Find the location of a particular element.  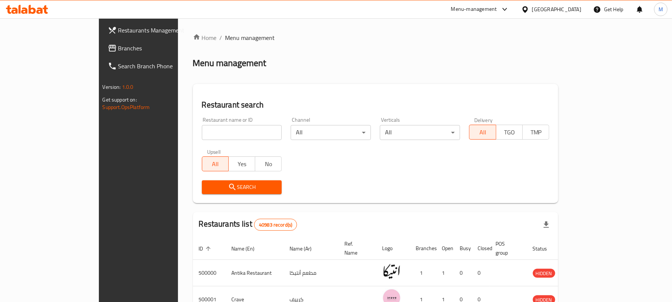

h2: Menu management is located at coordinates (229, 63).